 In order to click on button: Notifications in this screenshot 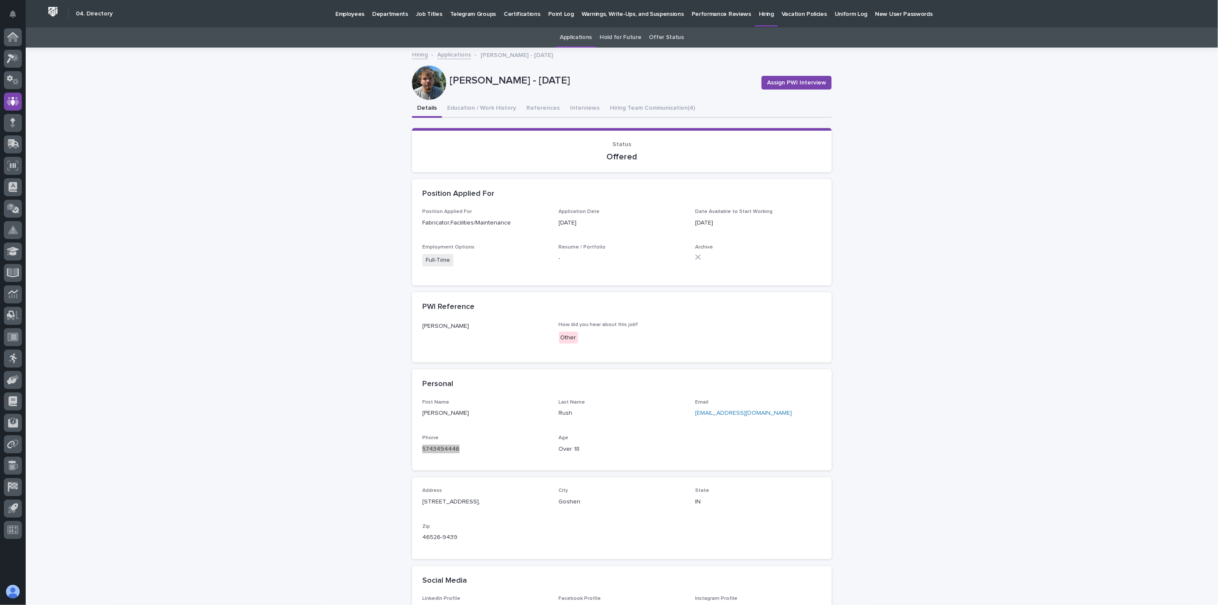, I will do `click(13, 14)`.